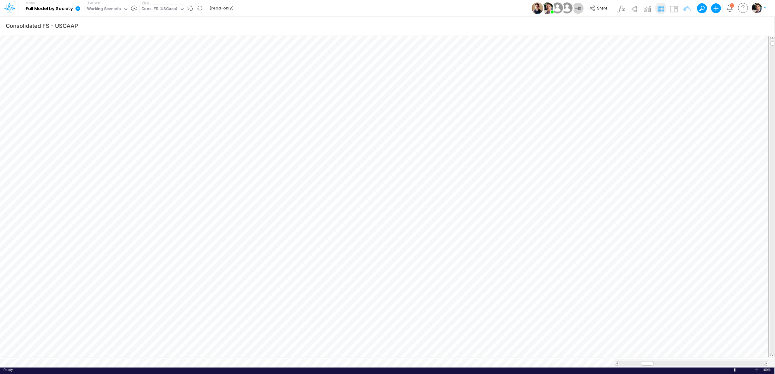 This screenshot has height=374, width=775. I want to click on div: Working Scenario, so click(104, 9).